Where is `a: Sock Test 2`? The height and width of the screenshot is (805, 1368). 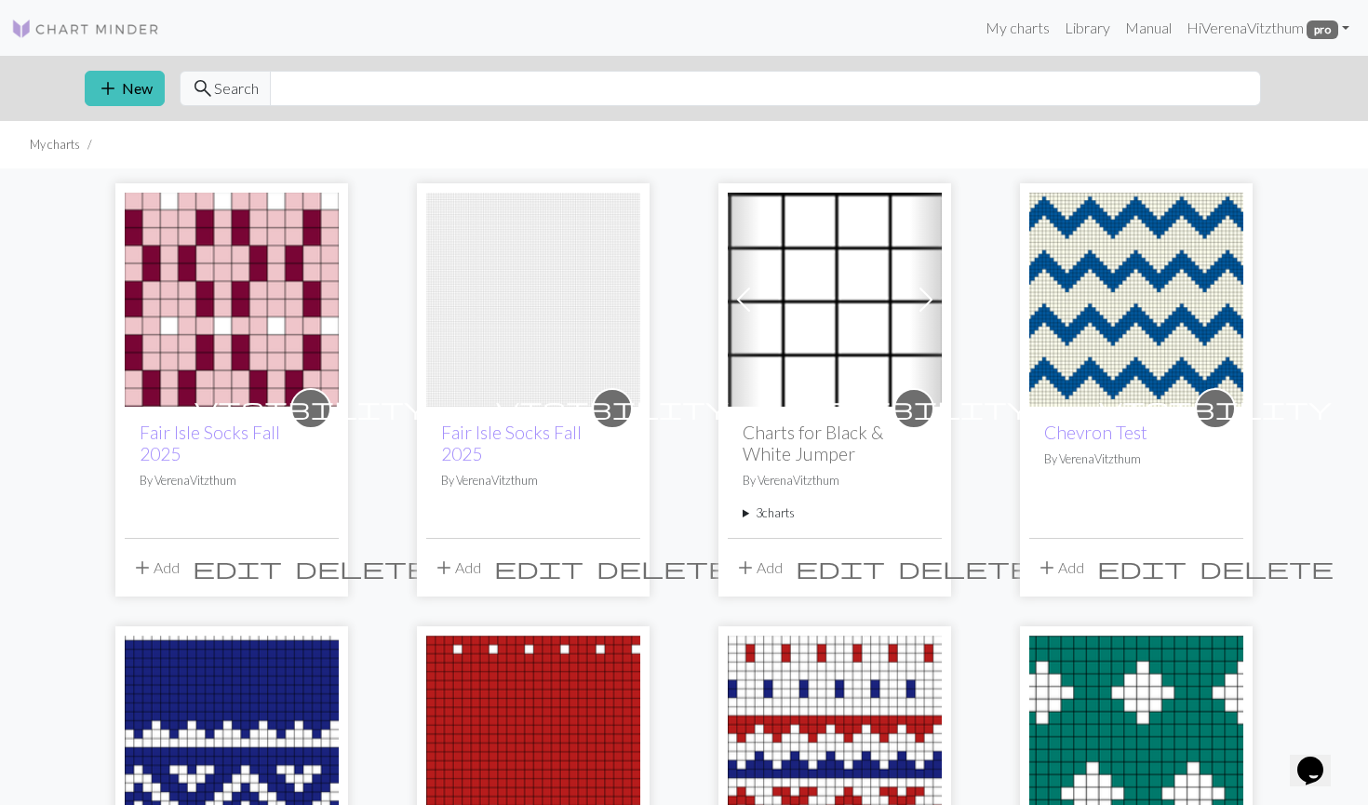 a: Sock Test 2 is located at coordinates (835, 740).